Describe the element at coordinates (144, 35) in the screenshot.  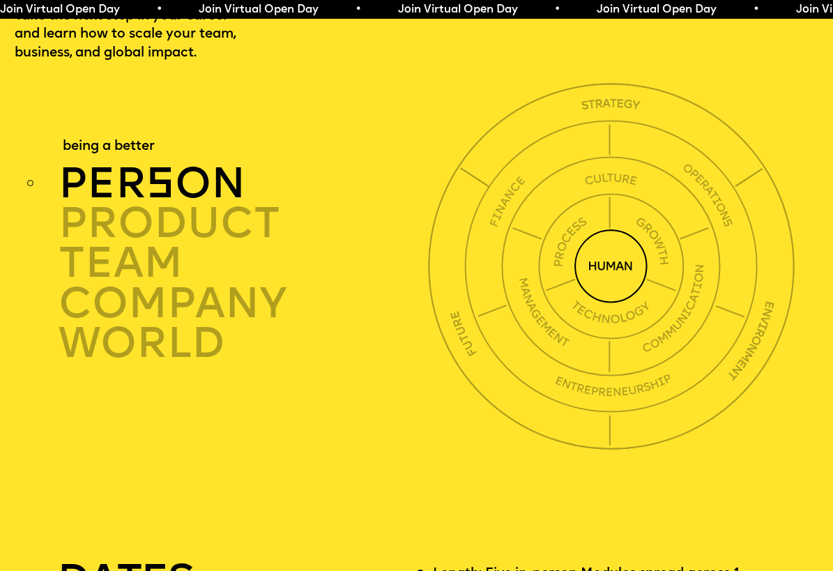
I see `p: Take the next step in your career and learn how to scale your team, business, and global impact.` at that location.